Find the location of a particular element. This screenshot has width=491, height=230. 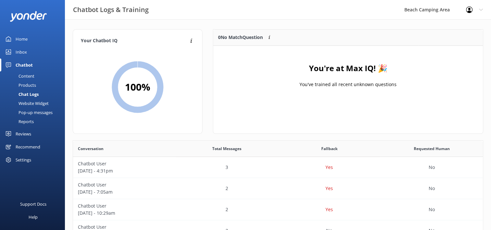

div: Home is located at coordinates (21, 39).